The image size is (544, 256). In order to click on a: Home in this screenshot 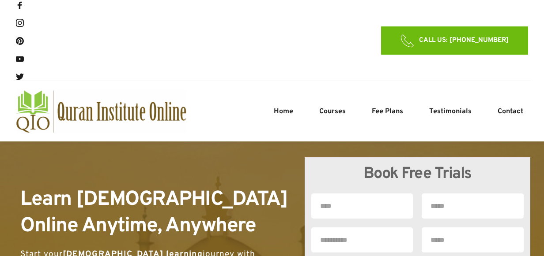, I will do `click(283, 112)`.